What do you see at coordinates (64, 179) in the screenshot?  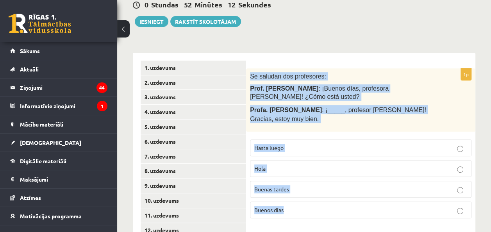 I see `legend: Maksājumi` at bounding box center [64, 179].